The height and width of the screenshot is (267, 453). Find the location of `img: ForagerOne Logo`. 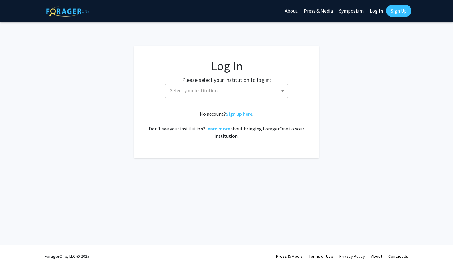

img: ForagerOne Logo is located at coordinates (68, 11).